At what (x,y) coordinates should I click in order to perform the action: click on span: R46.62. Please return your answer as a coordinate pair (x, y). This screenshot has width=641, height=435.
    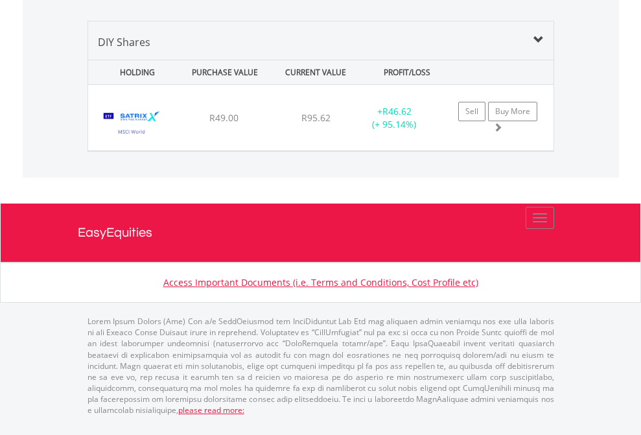
    Looking at the image, I should click on (397, 111).